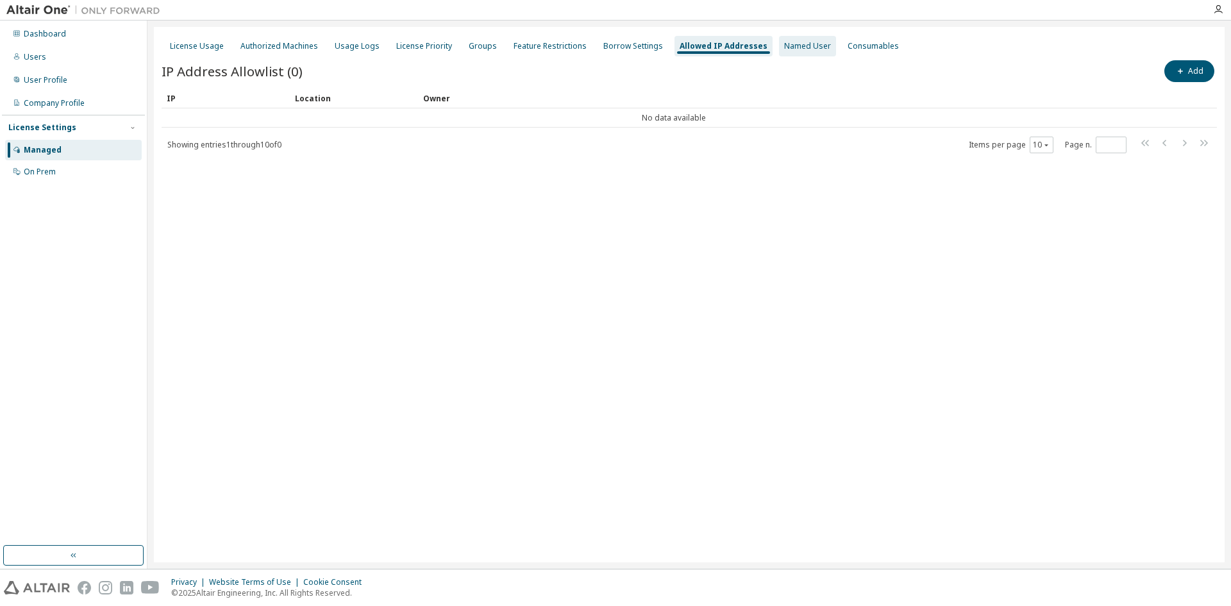  What do you see at coordinates (190, 582) in the screenshot?
I see `div: Privacy` at bounding box center [190, 582].